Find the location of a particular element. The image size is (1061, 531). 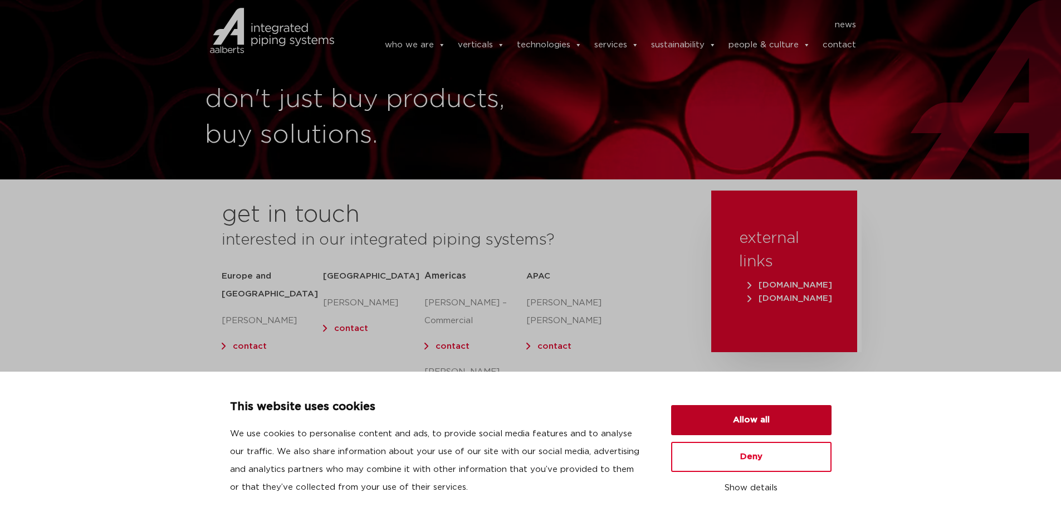

a: who we are is located at coordinates (415, 45).